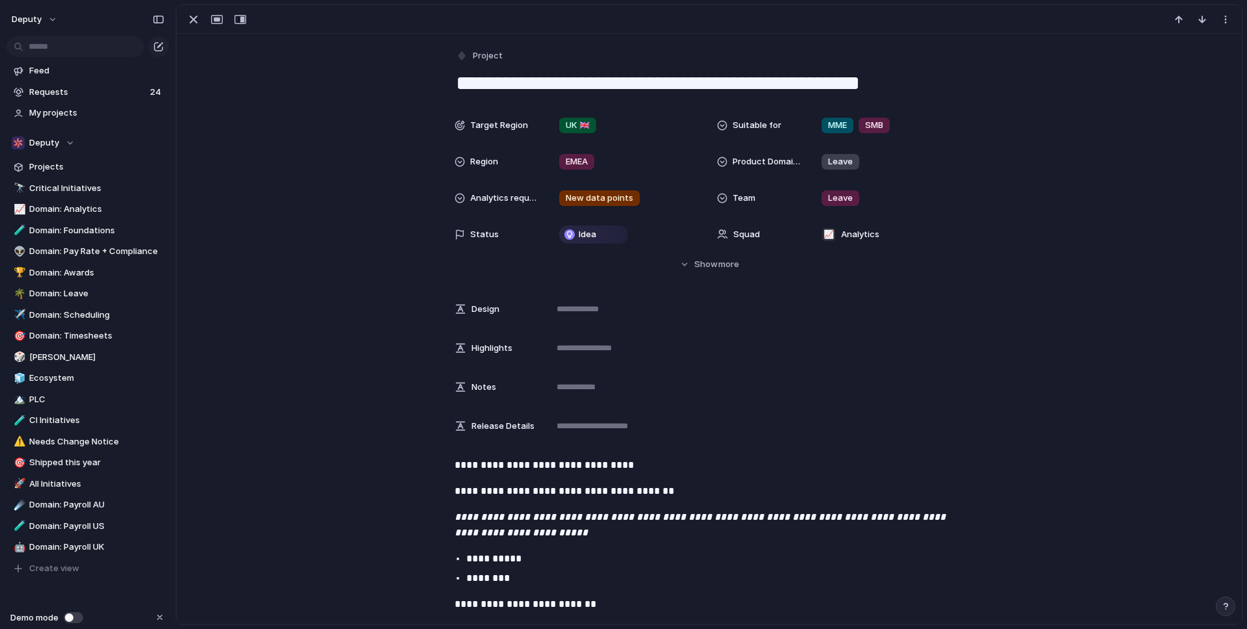 The height and width of the screenshot is (629, 1247). What do you see at coordinates (88, 463) in the screenshot?
I see `div: 🎯Shipped this year` at bounding box center [88, 463].